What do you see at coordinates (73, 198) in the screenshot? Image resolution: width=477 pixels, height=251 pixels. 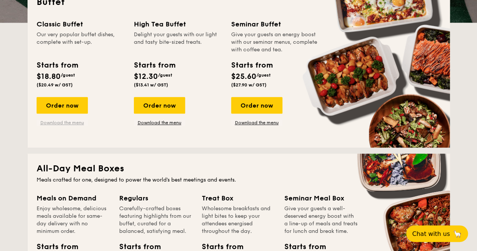 I see `div: Meals on Demand` at bounding box center [73, 198].